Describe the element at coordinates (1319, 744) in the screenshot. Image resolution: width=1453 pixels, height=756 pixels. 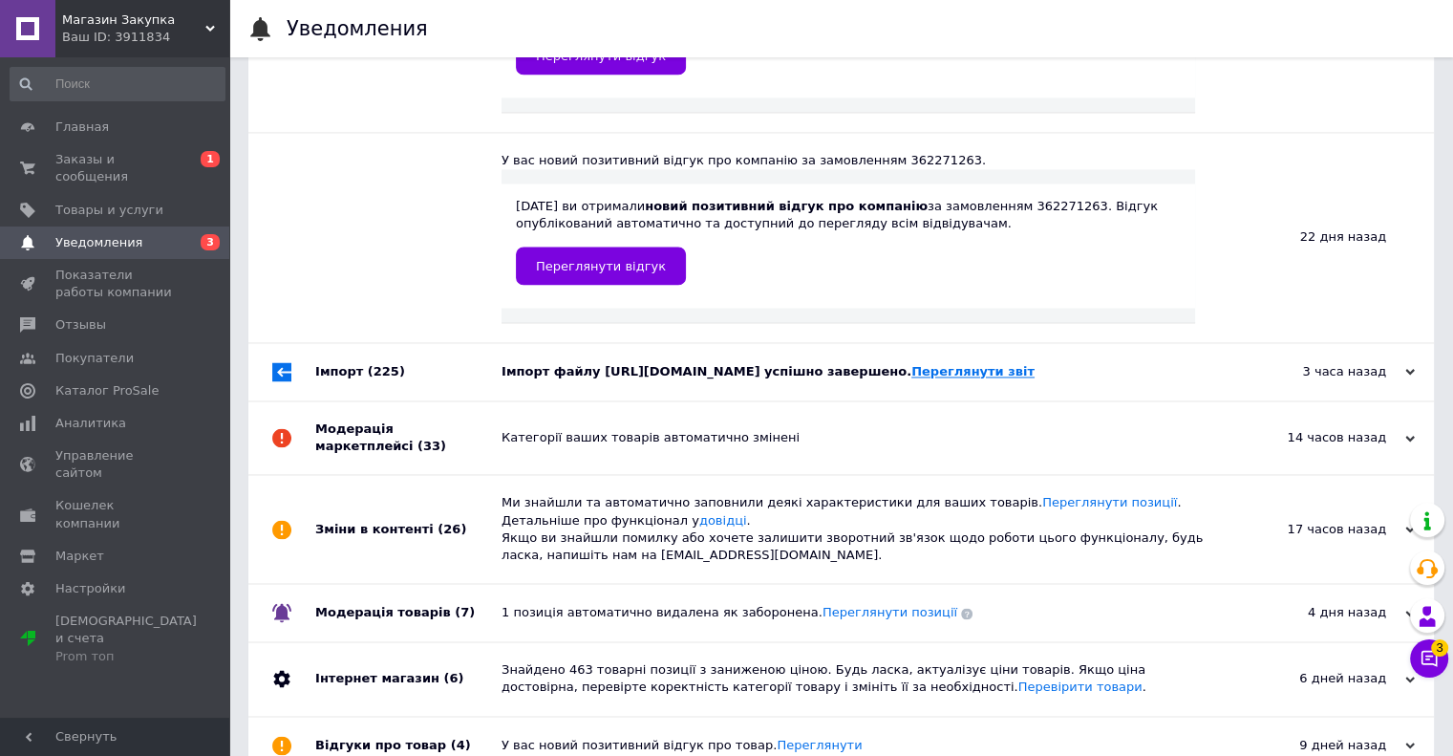
I see `div: 9 дней назад` at that location.